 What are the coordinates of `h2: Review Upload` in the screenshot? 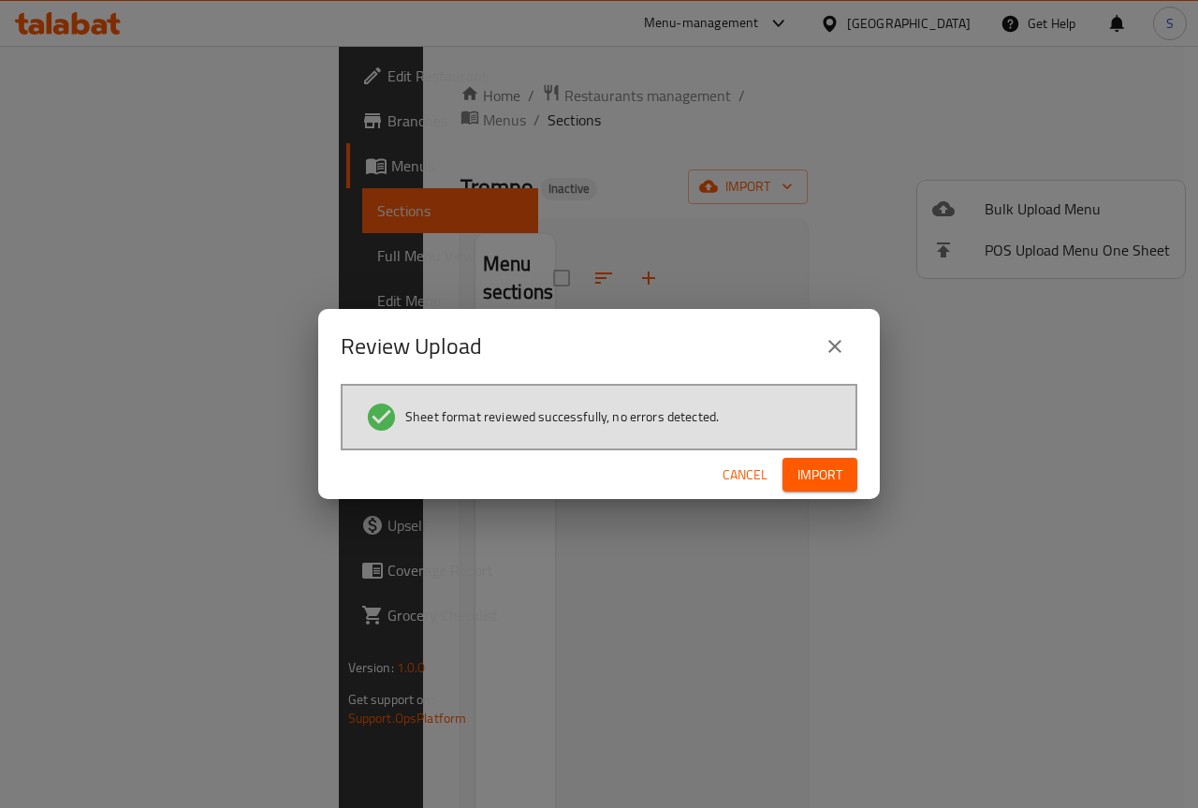 It's located at (411, 346).